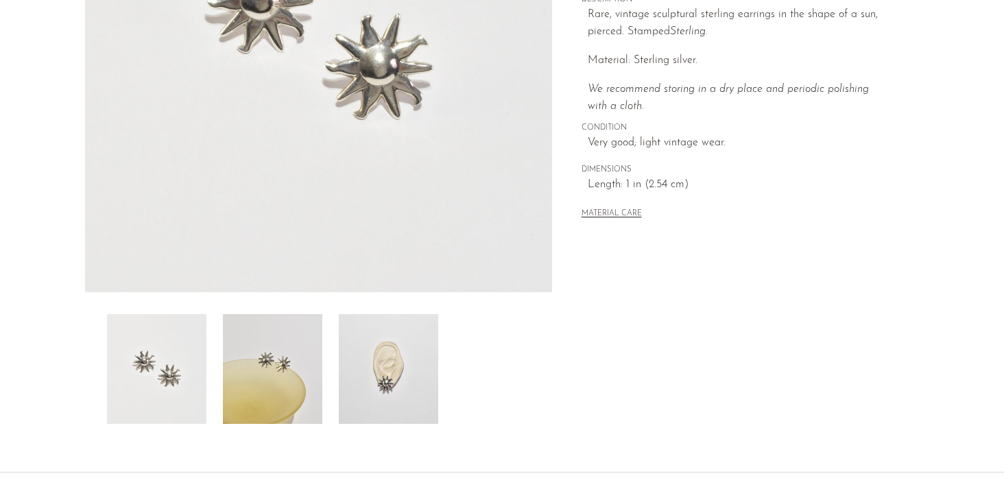 The height and width of the screenshot is (489, 1004). What do you see at coordinates (736, 128) in the screenshot?
I see `span: CONDITION` at bounding box center [736, 128].